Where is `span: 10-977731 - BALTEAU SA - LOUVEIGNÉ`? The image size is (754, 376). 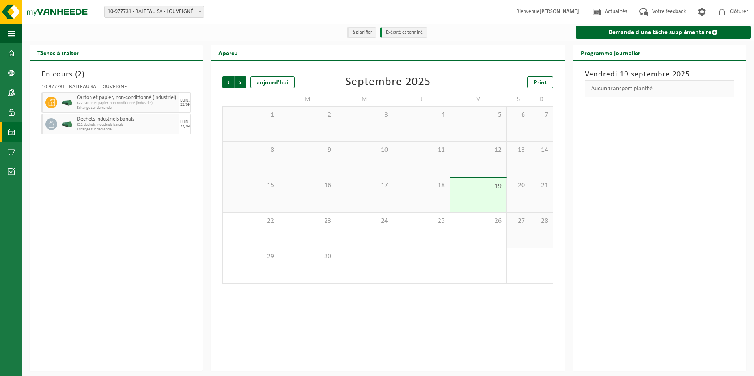
span: 10-977731 - BALTEAU SA - LOUVEIGNÉ is located at coordinates (154, 12).